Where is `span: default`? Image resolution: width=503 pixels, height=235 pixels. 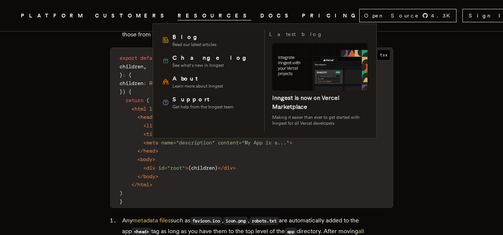
span: default is located at coordinates (151, 58).